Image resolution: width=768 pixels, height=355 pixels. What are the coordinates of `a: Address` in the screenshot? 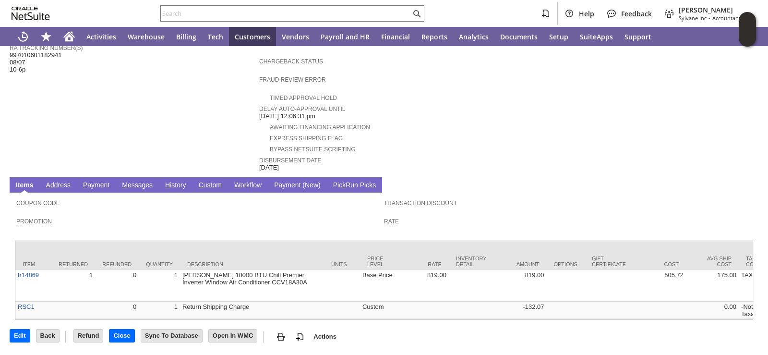 It's located at (58, 185).